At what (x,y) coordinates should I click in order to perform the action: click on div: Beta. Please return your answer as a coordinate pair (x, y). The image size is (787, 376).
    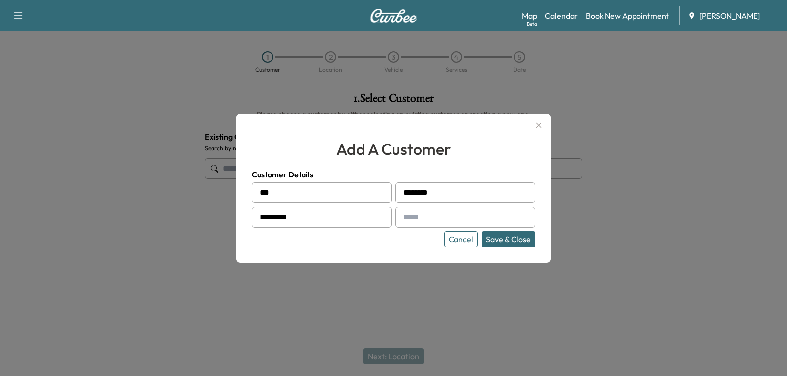
    Looking at the image, I should click on (532, 24).